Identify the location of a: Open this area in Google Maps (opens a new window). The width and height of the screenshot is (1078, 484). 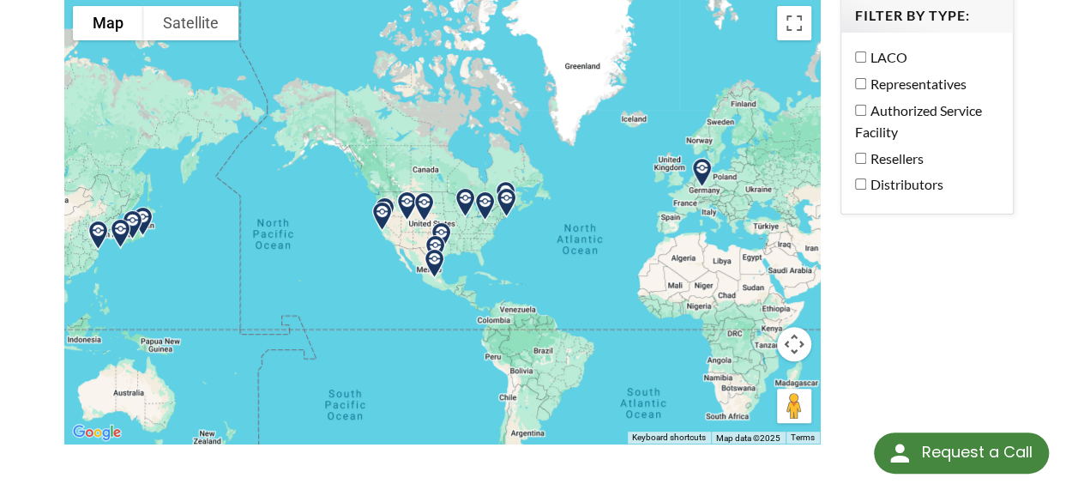
(97, 432).